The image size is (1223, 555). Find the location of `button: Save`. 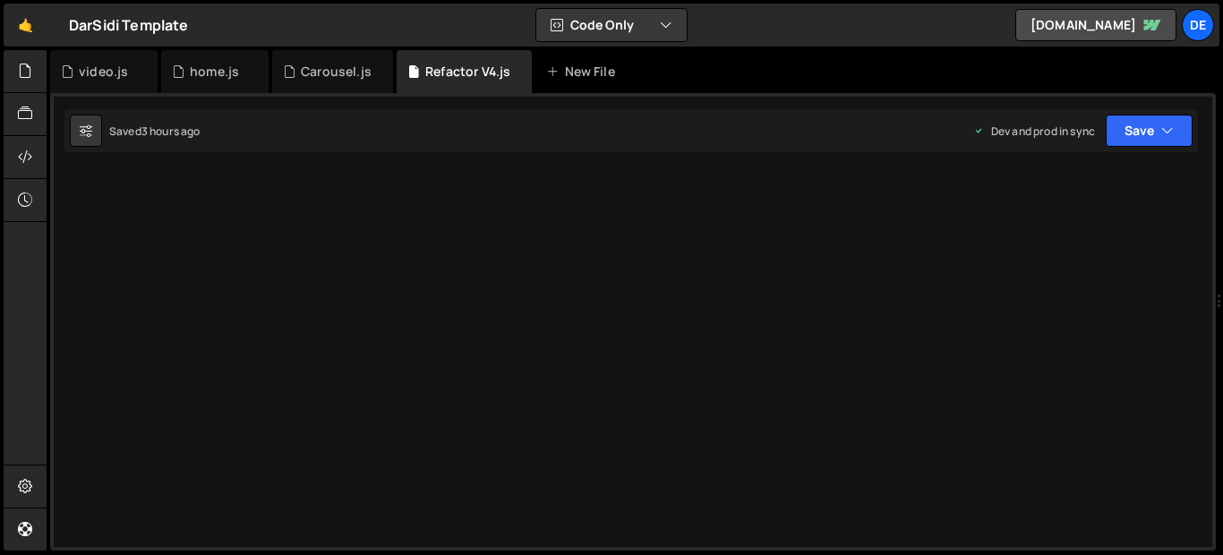

button: Save is located at coordinates (1149, 131).